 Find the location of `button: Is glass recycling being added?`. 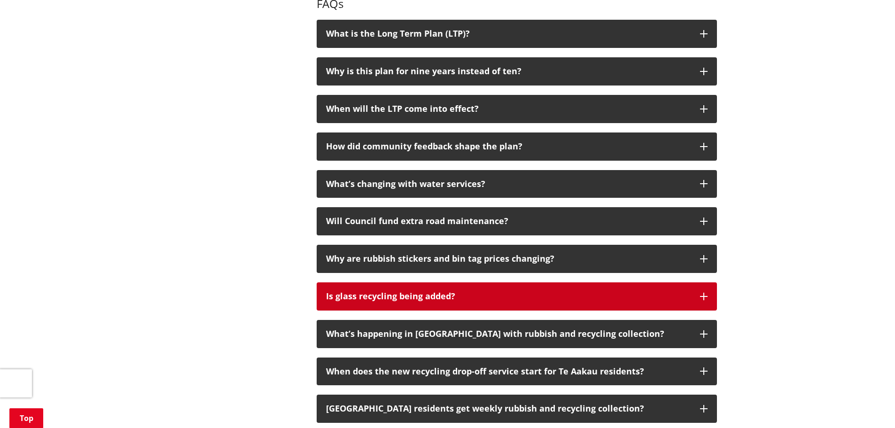

button: Is glass recycling being added? is located at coordinates (517, 296).